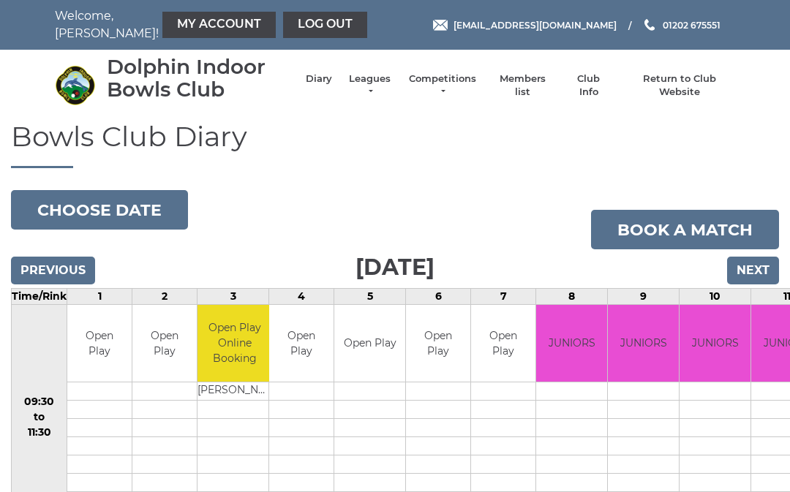 The width and height of the screenshot is (790, 492). I want to click on td: 6, so click(438, 297).